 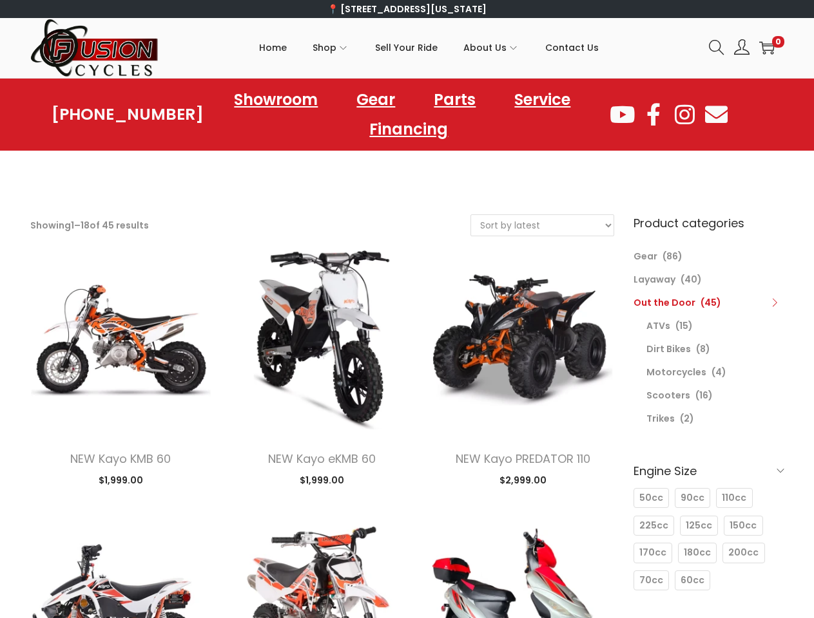 What do you see at coordinates (654, 280) in the screenshot?
I see `a: Layaway` at bounding box center [654, 280].